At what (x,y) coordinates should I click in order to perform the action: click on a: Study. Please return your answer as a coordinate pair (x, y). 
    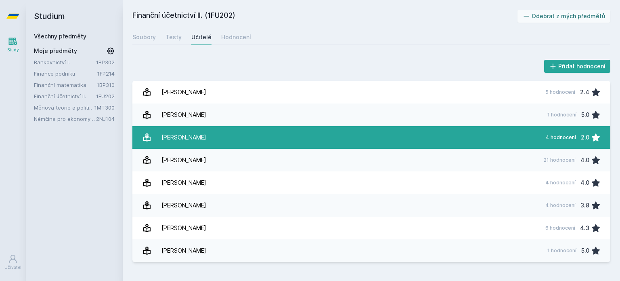
    Looking at the image, I should click on (13, 44).